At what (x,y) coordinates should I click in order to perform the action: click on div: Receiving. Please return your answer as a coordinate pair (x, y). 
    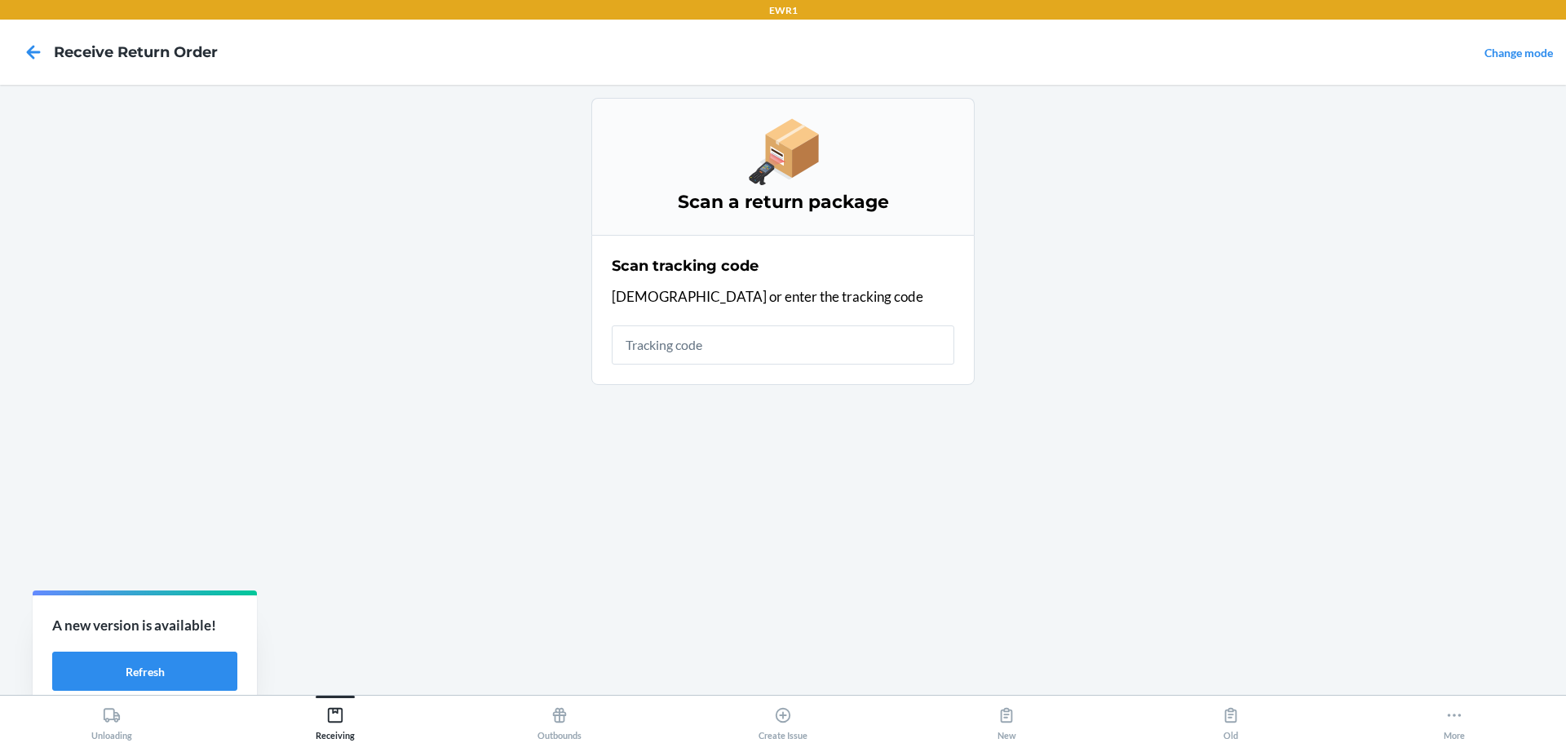
    Looking at the image, I should click on (335, 720).